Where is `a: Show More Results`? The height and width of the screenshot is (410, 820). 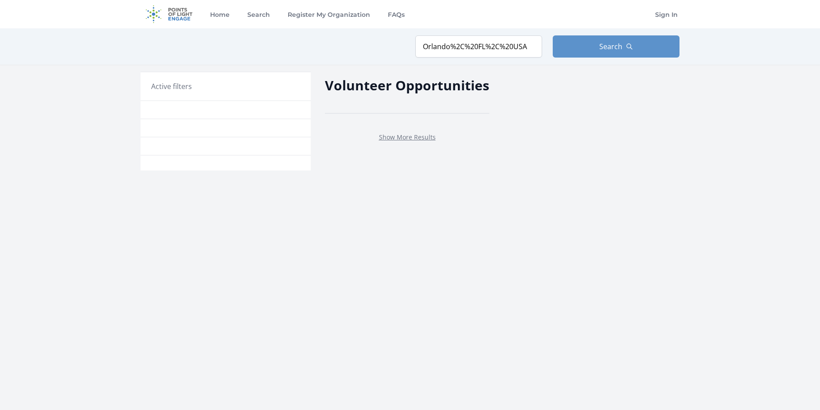 a: Show More Results is located at coordinates (407, 137).